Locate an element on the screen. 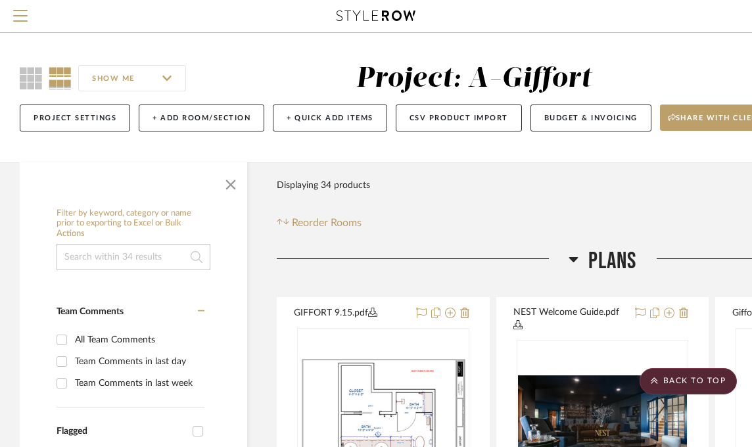 The height and width of the screenshot is (447, 752). span: Reorder Rooms is located at coordinates (327, 223).